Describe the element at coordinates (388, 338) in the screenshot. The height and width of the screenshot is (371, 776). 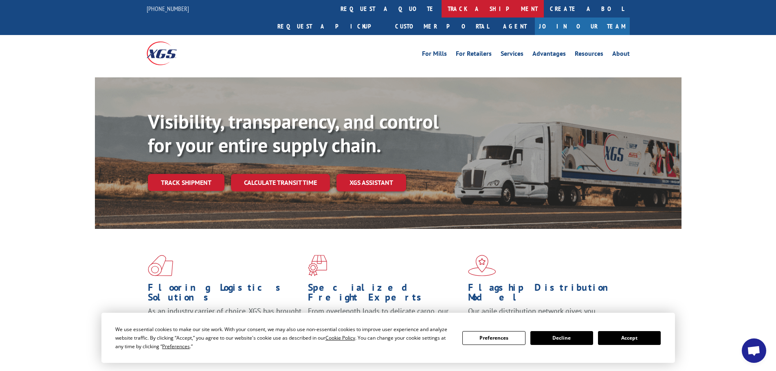
I see `div: Cookie Consent Prompt` at that location.